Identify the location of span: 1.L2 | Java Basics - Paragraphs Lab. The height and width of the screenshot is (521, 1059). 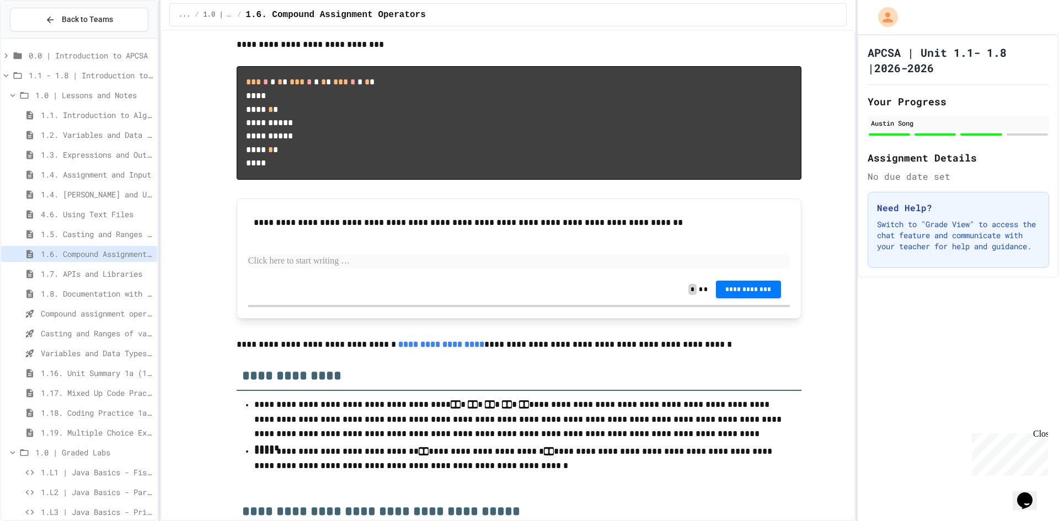
(97, 492).